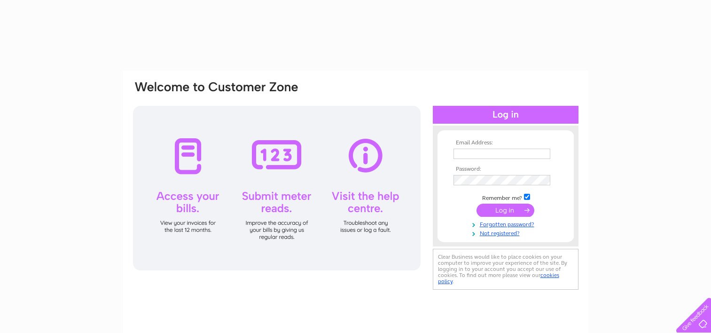 This screenshot has height=333, width=711. I want to click on td: Remember me?, so click(506, 197).